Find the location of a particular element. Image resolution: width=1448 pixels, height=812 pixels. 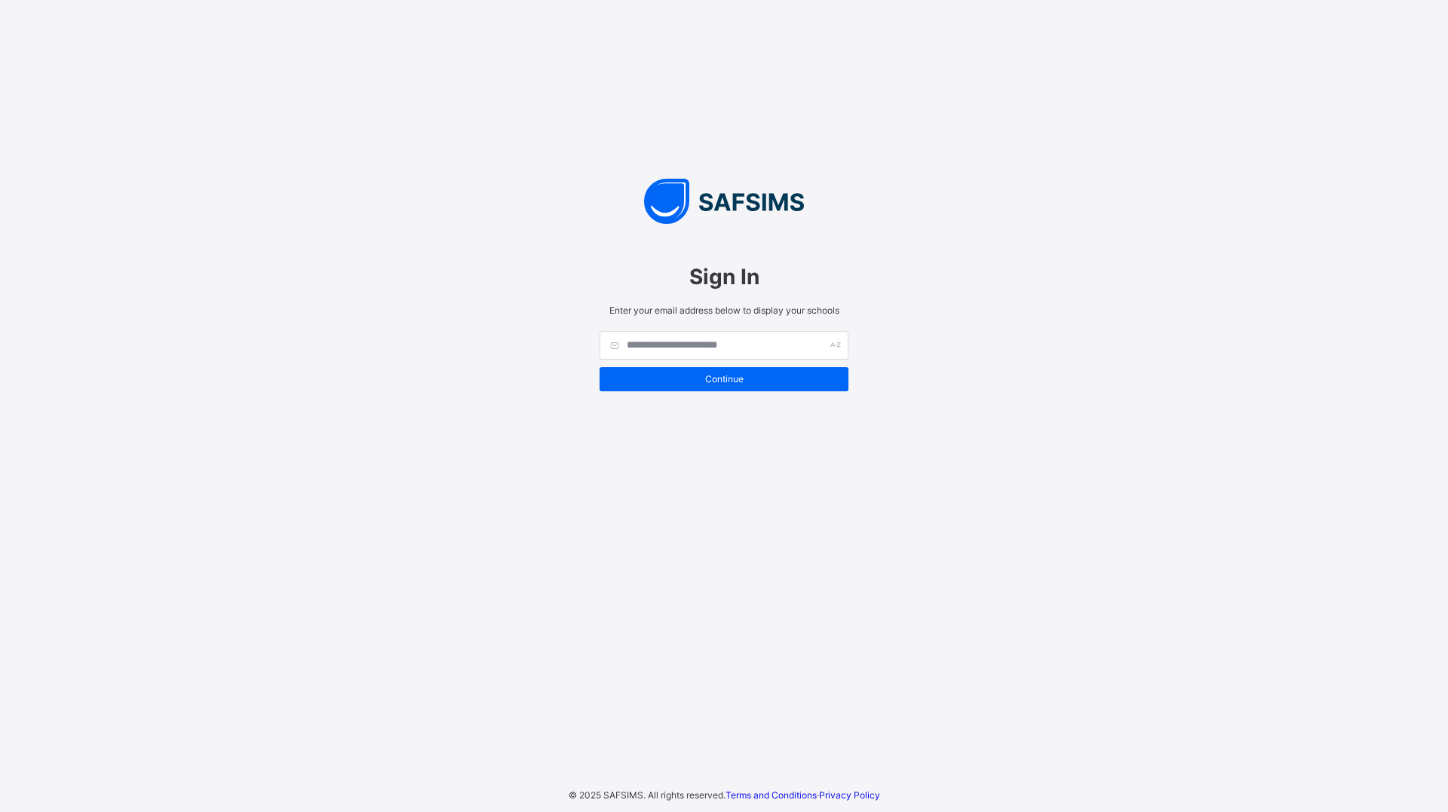

span: Continue is located at coordinates (724, 379).